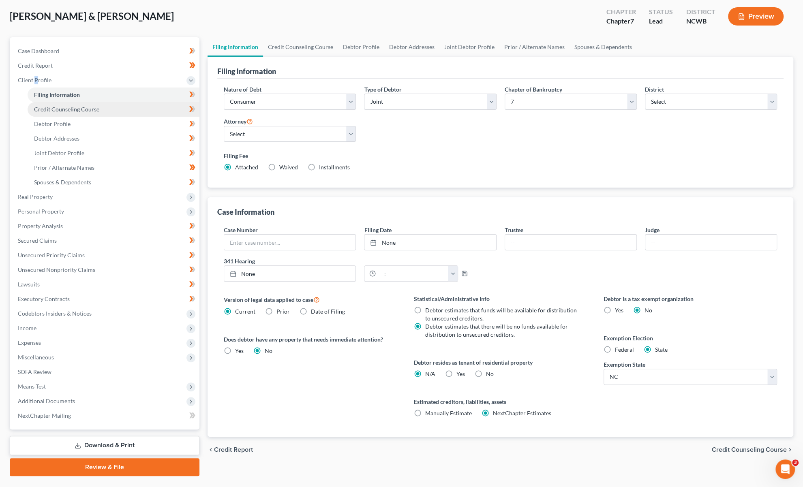 The height and width of the screenshot is (487, 803). I want to click on span: Expenses, so click(29, 343).